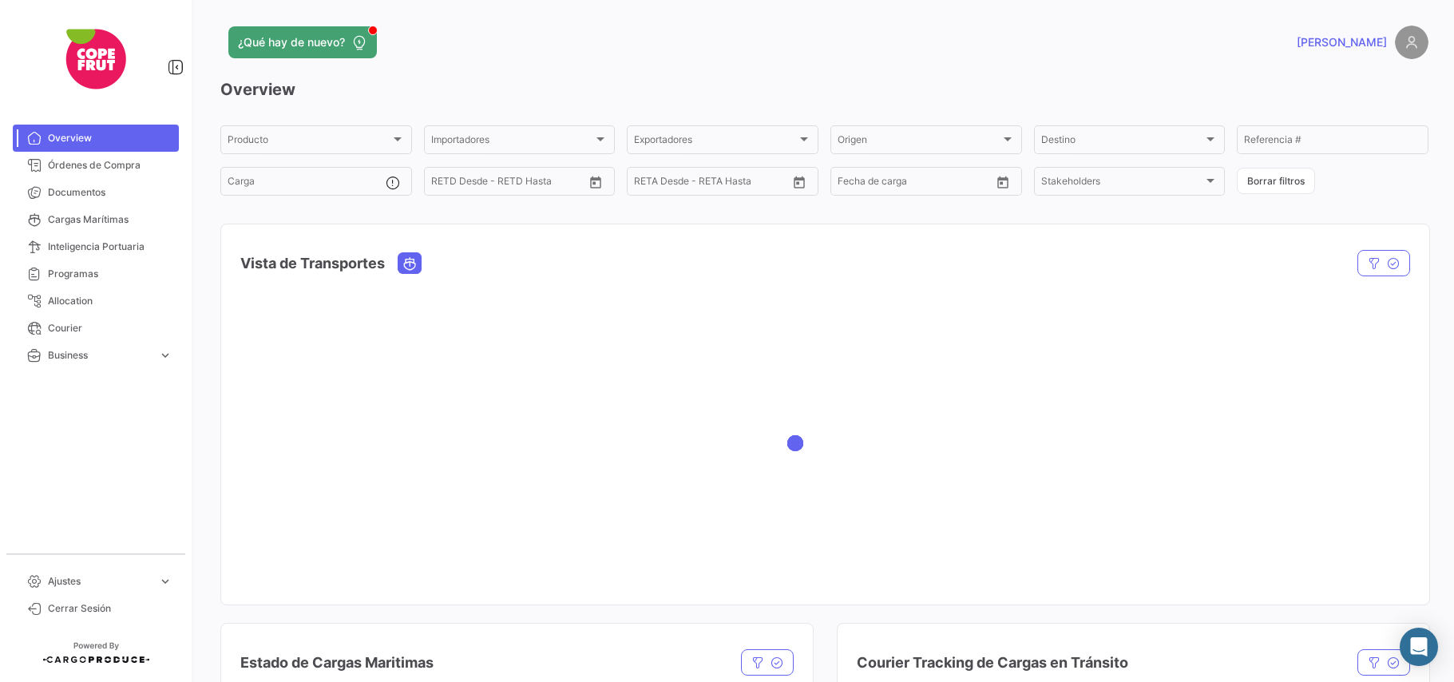  What do you see at coordinates (303, 42) in the screenshot?
I see `button: ¿Qué hay de nuevo?` at bounding box center [303, 42].